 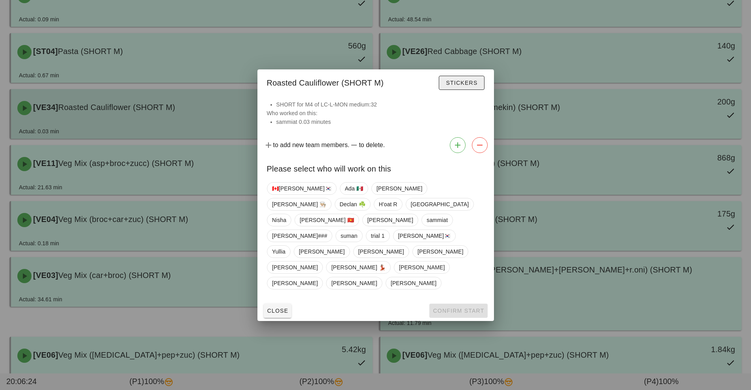 What do you see at coordinates (375, 117) in the screenshot?
I see `div: Who worked on this:` at bounding box center [375, 117].